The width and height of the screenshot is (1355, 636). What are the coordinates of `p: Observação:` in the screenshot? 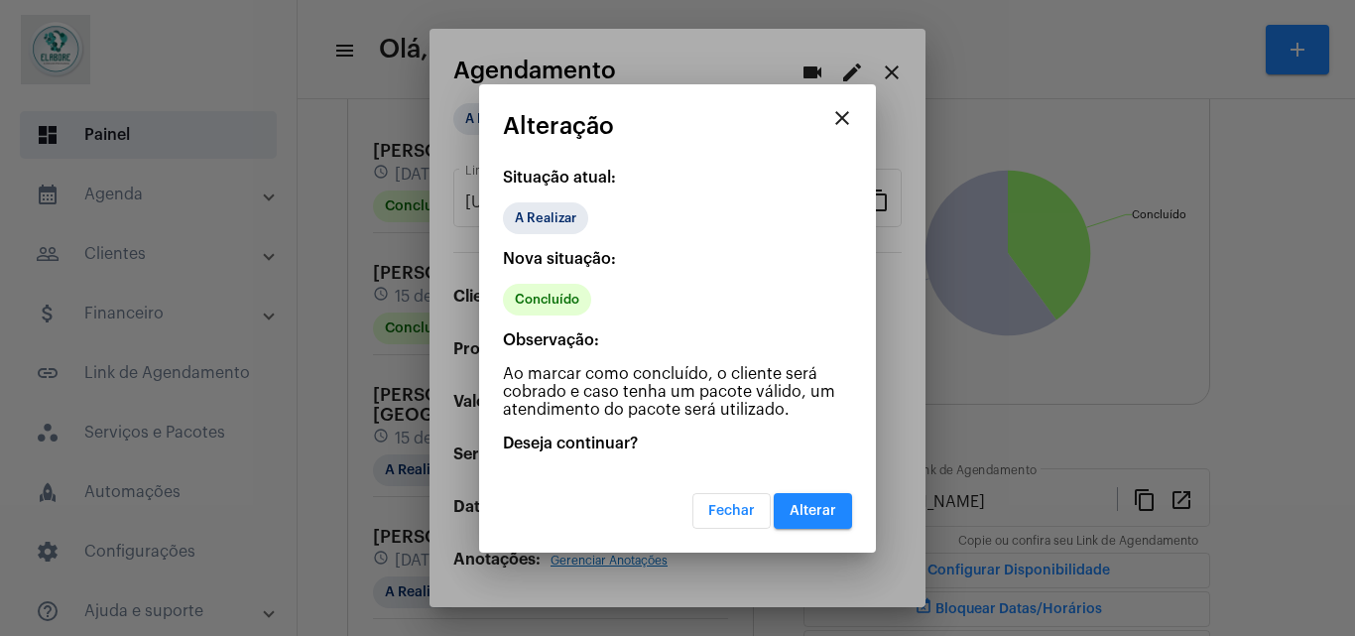 It's located at (677, 340).